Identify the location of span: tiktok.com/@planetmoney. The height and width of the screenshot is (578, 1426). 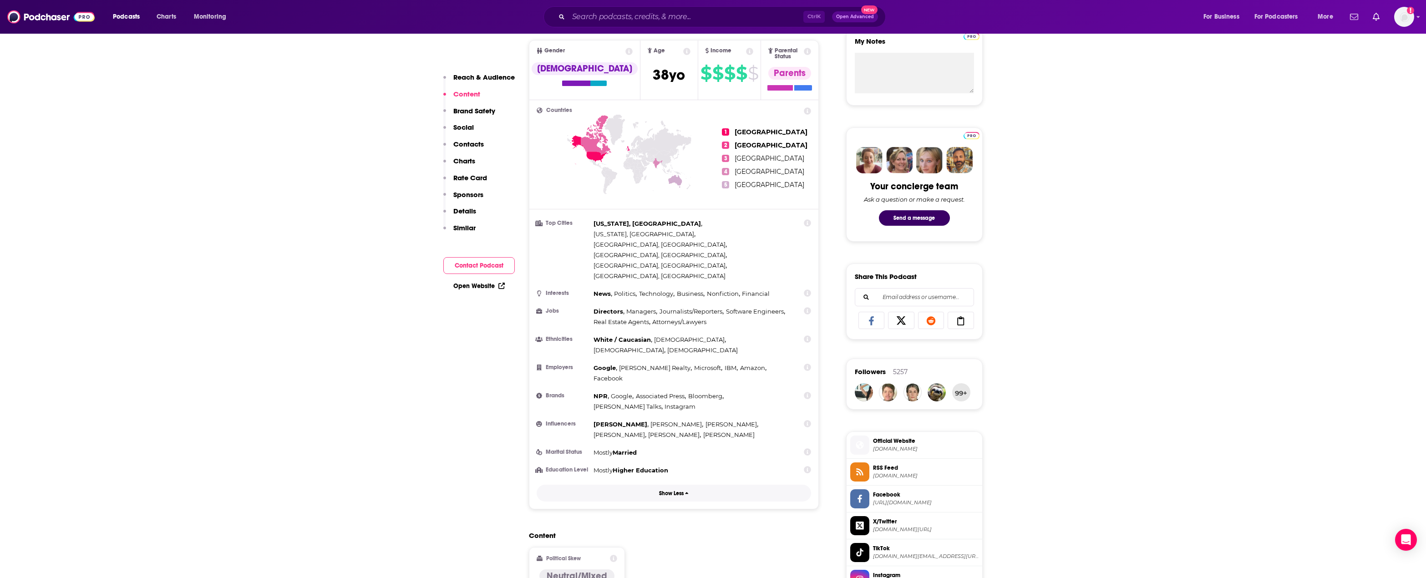
(926, 556).